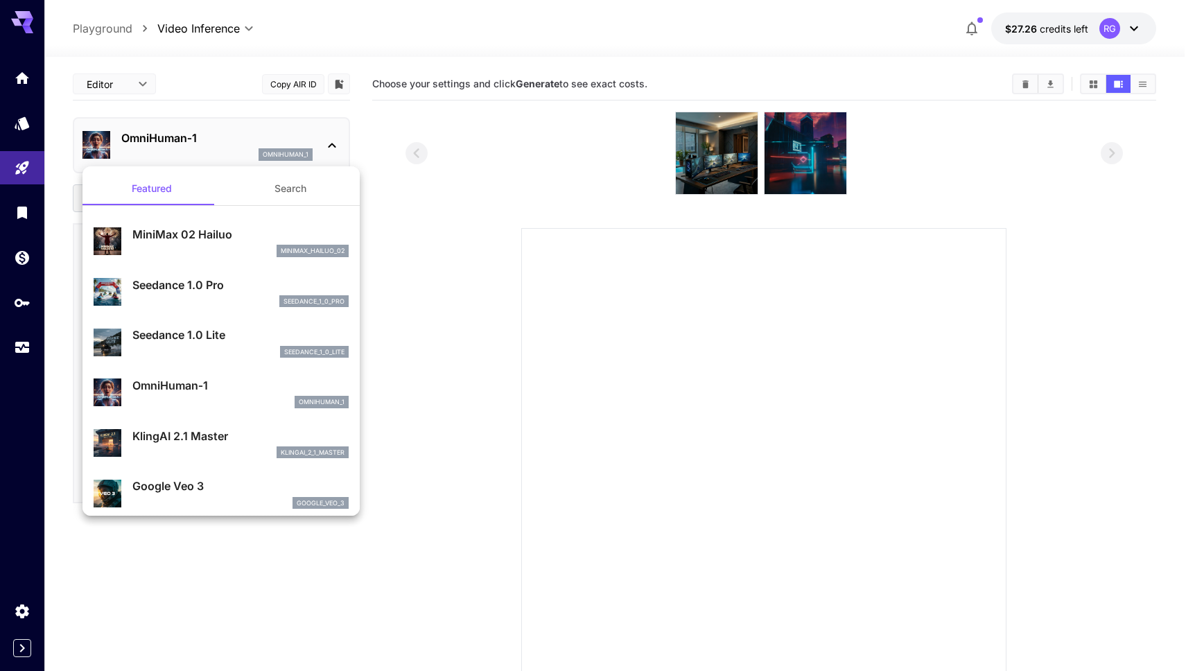 Image resolution: width=1195 pixels, height=671 pixels. Describe the element at coordinates (314, 301) in the screenshot. I see `p: seedance_1_0_pro` at that location.